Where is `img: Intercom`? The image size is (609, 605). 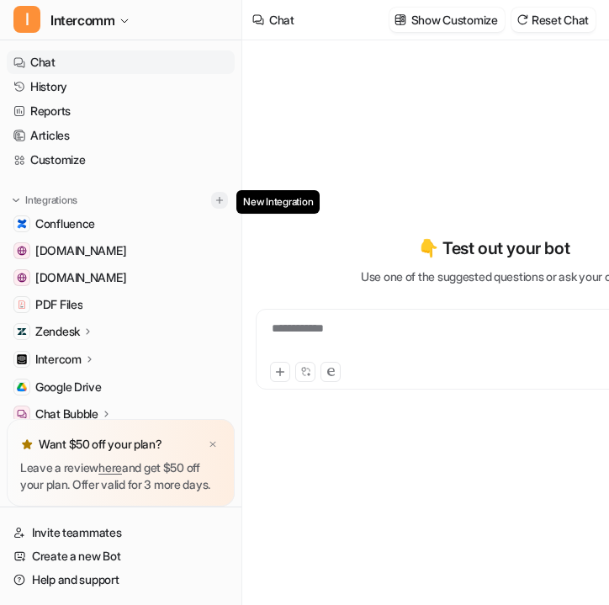 img: Intercom is located at coordinates (22, 359).